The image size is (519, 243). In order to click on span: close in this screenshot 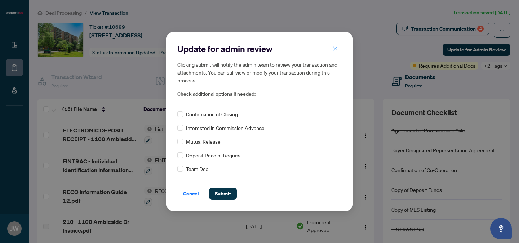, I will do `click(335, 49)`.